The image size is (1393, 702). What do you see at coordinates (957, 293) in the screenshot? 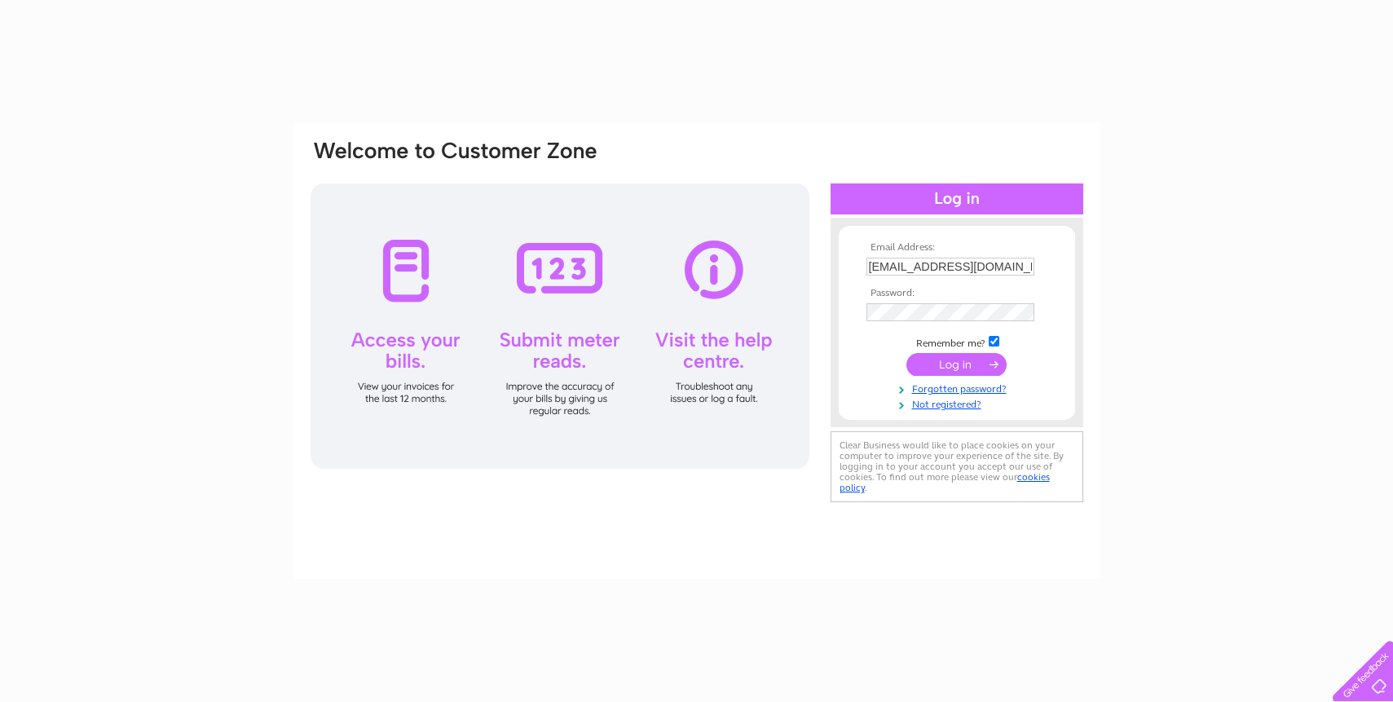
I see `th: Password:` at bounding box center [957, 293].